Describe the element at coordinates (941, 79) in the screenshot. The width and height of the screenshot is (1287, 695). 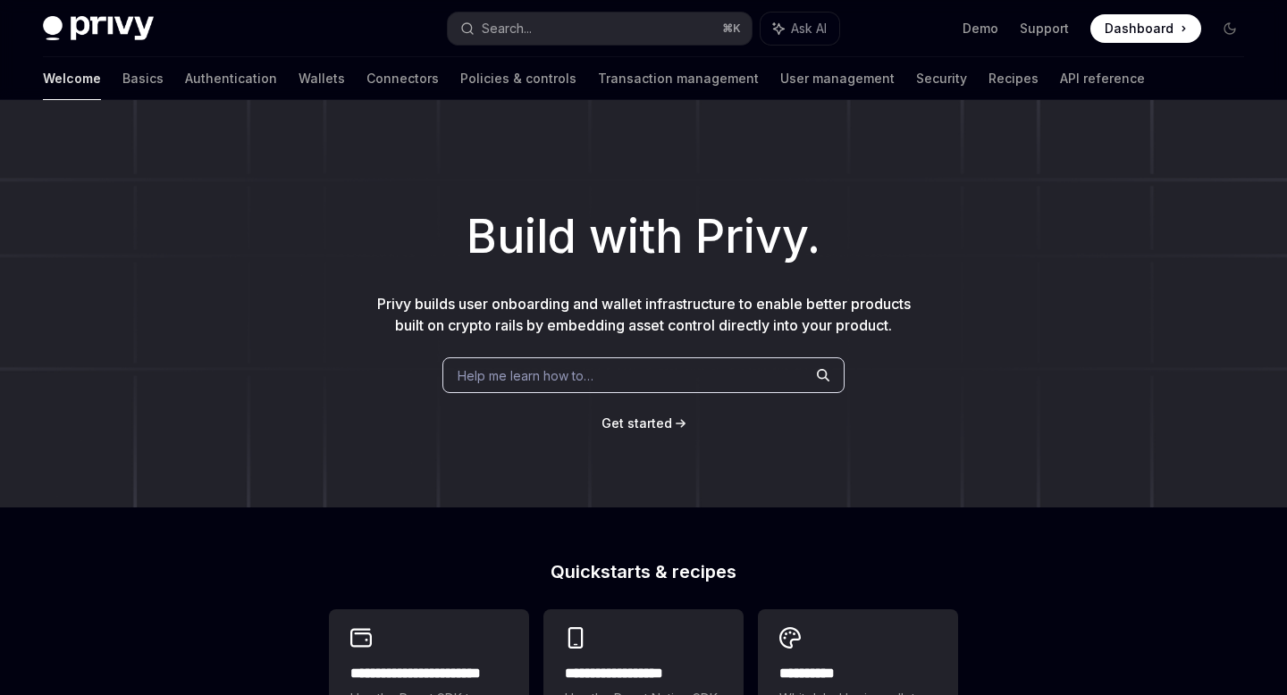
I see `a: Security` at that location.